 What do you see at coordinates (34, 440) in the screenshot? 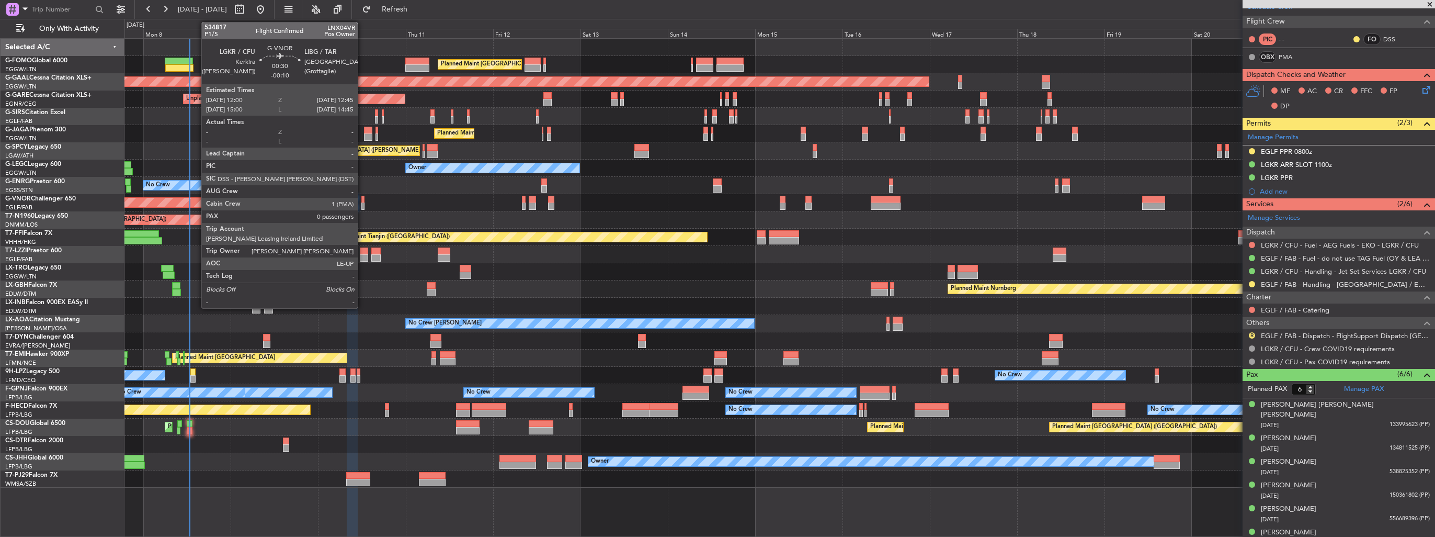
I see `a: CS-DTRFalcon 2000` at bounding box center [34, 440].